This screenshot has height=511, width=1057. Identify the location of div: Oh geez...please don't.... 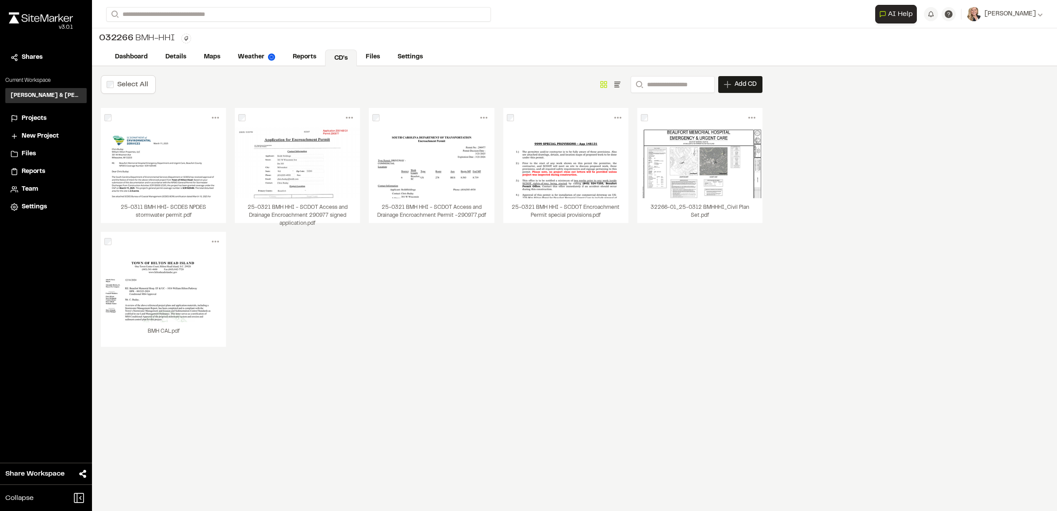
(41, 27).